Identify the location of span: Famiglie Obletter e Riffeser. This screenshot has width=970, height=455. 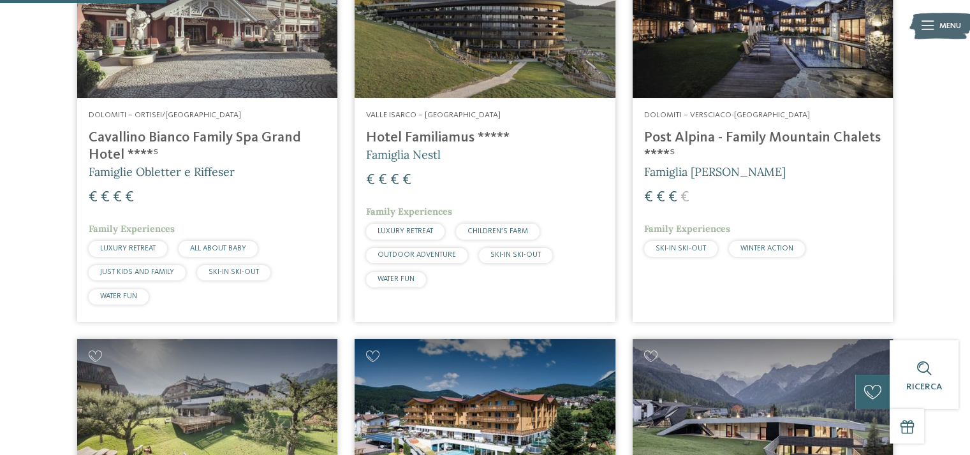
(161, 172).